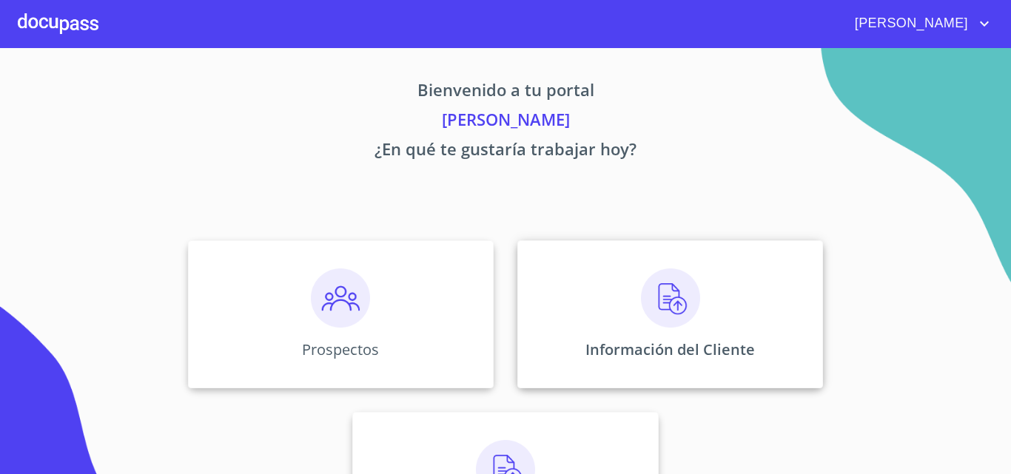 This screenshot has width=1011, height=474. I want to click on button: account of current user, so click(918, 24).